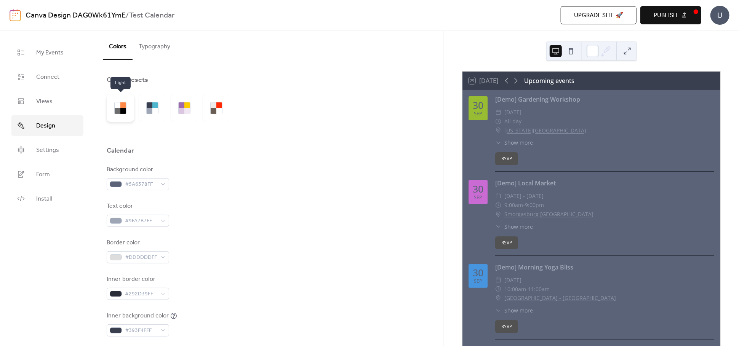 This screenshot has width=739, height=346. Describe the element at coordinates (120, 151) in the screenshot. I see `div: Calendar` at that location.